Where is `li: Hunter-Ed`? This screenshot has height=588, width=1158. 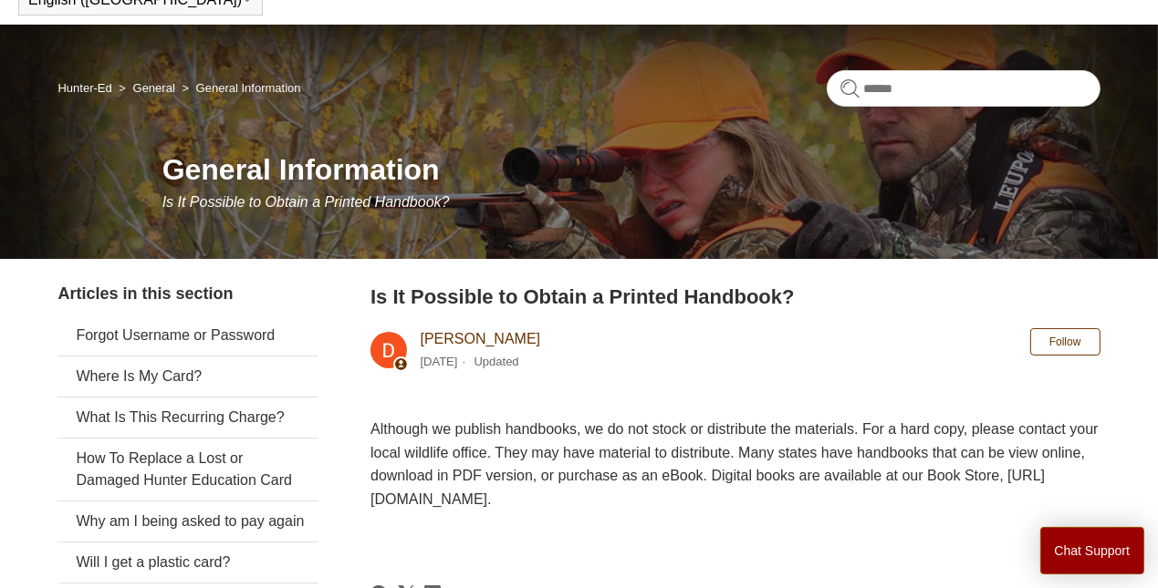
li: Hunter-Ed is located at coordinates (86, 88).